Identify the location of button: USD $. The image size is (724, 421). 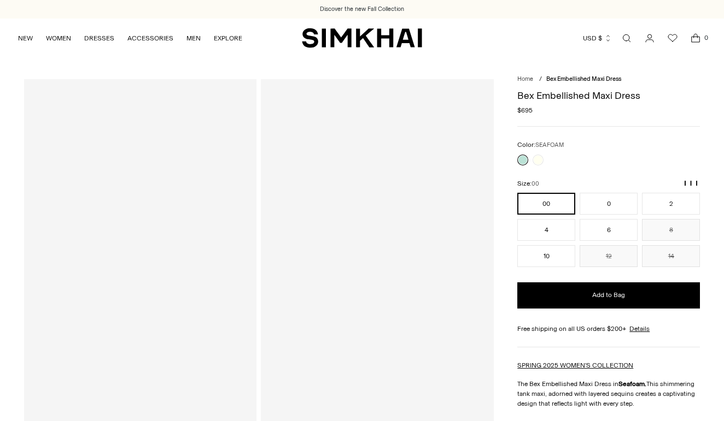
(597, 38).